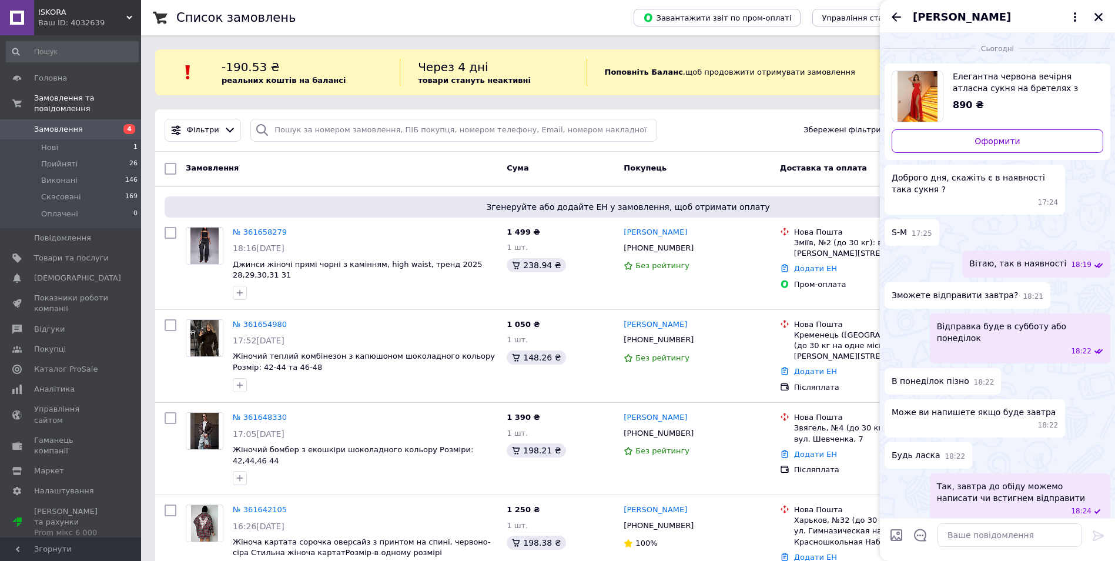  What do you see at coordinates (866, 18) in the screenshot?
I see `span: Управління статусами` at bounding box center [866, 18].